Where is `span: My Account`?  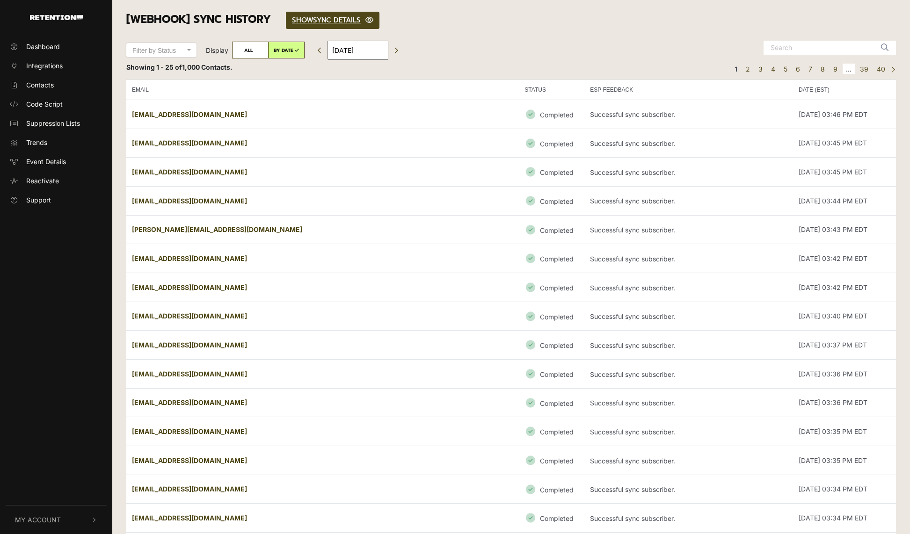 span: My Account is located at coordinates (38, 520).